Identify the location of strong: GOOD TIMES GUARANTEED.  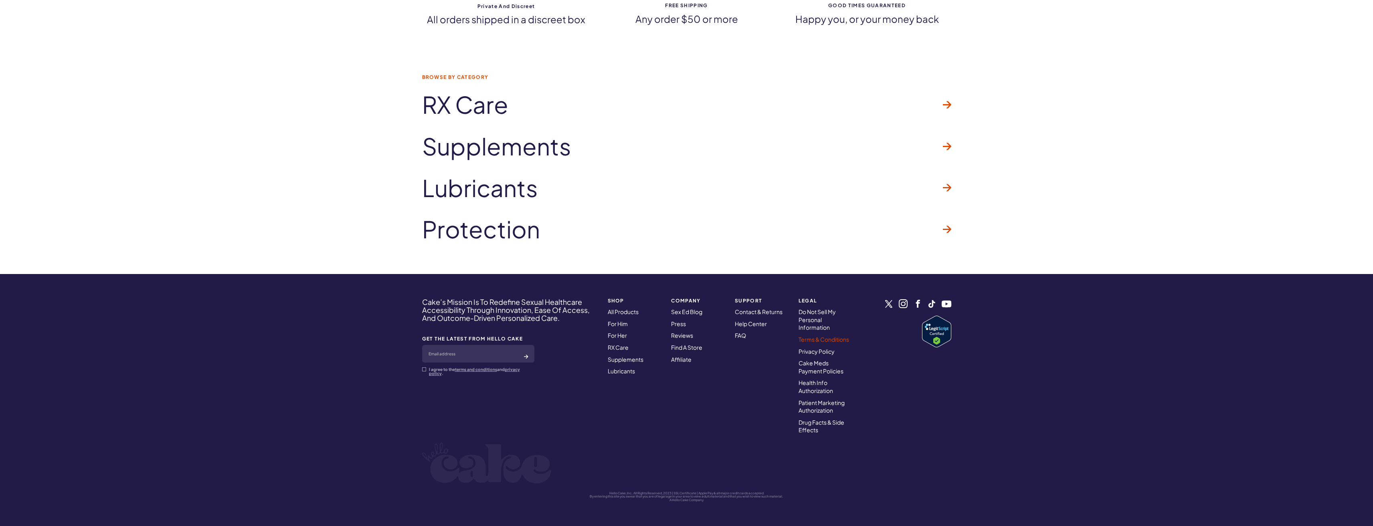
(867, 5).